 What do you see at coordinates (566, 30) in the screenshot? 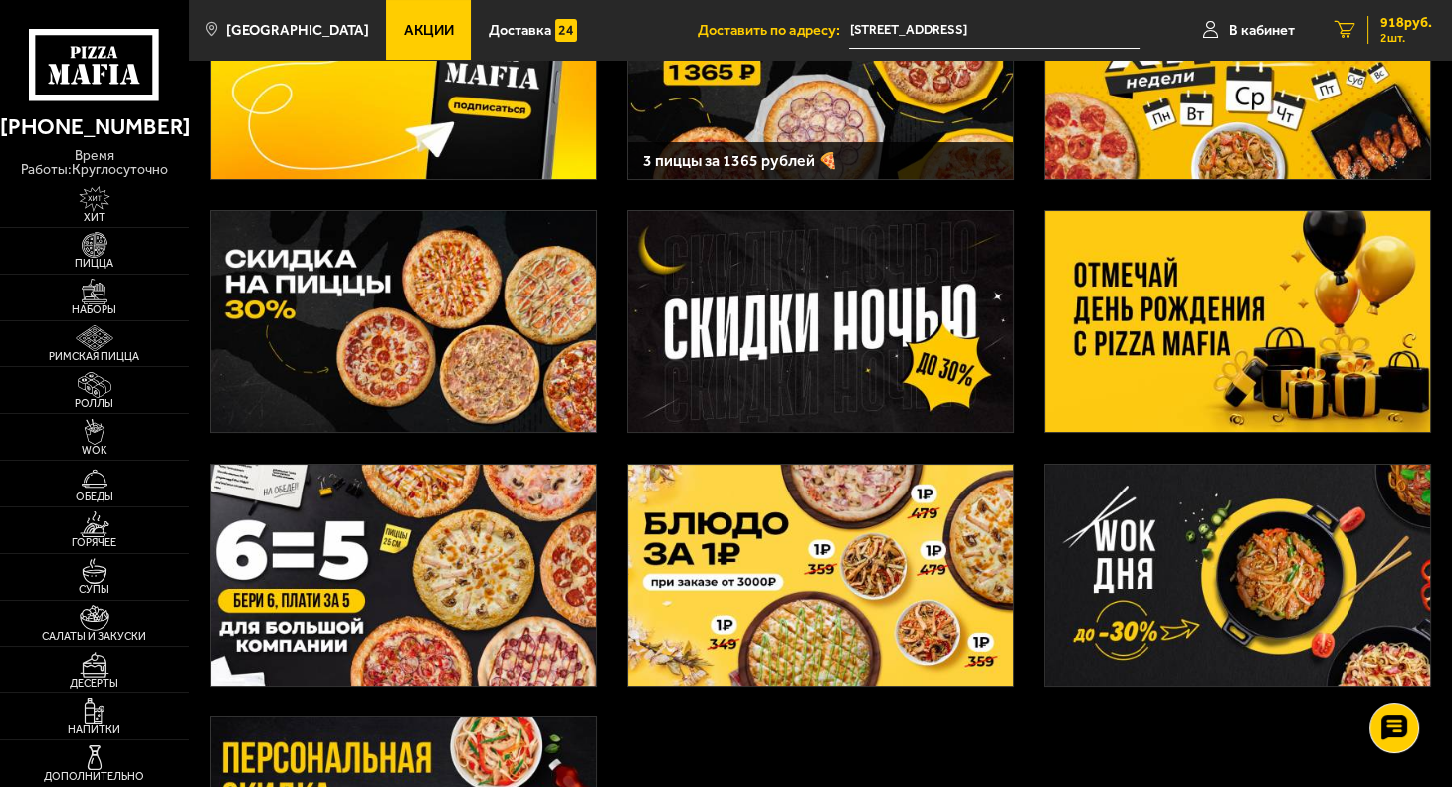
I see `img: 15daf4d41897b9f0e9f617042186c801.svg` at bounding box center [566, 30].